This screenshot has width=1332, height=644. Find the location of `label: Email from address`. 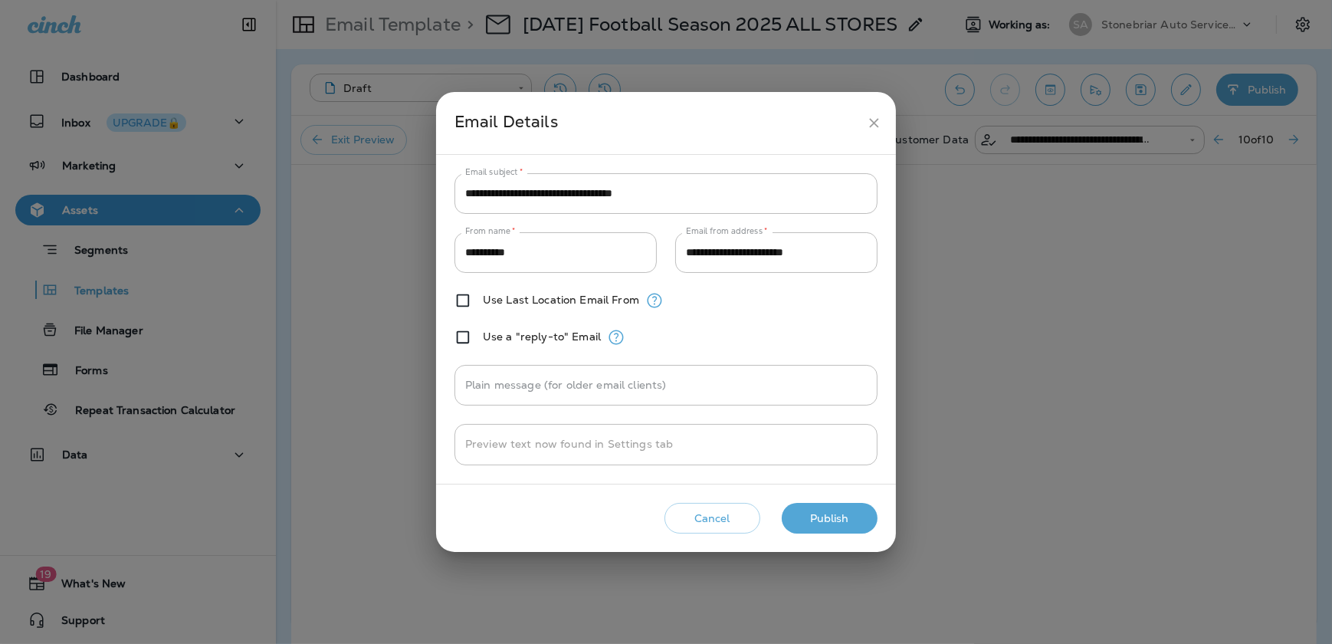

label: Email from address is located at coordinates (726, 231).